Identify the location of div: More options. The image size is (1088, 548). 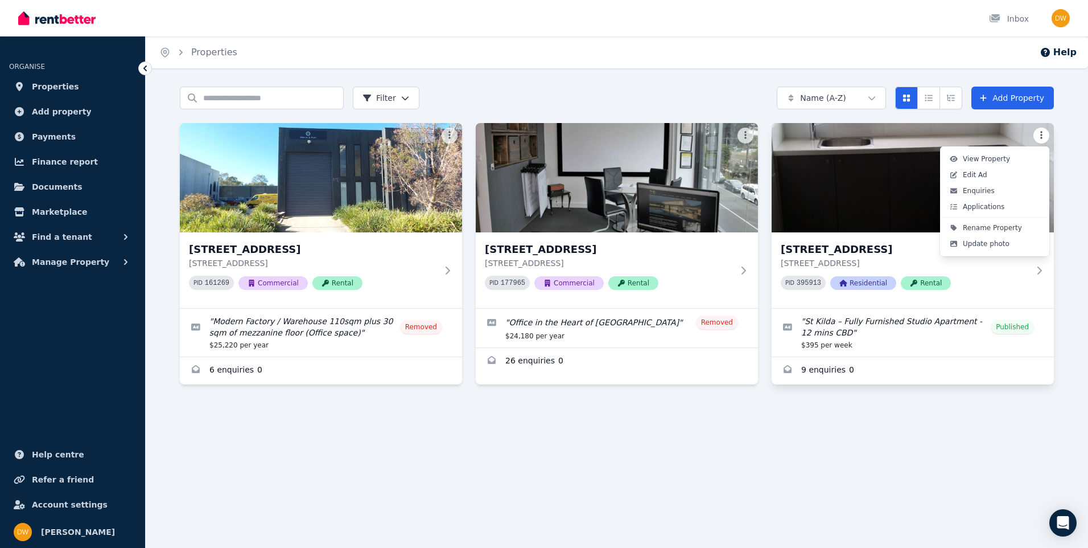
(995, 201).